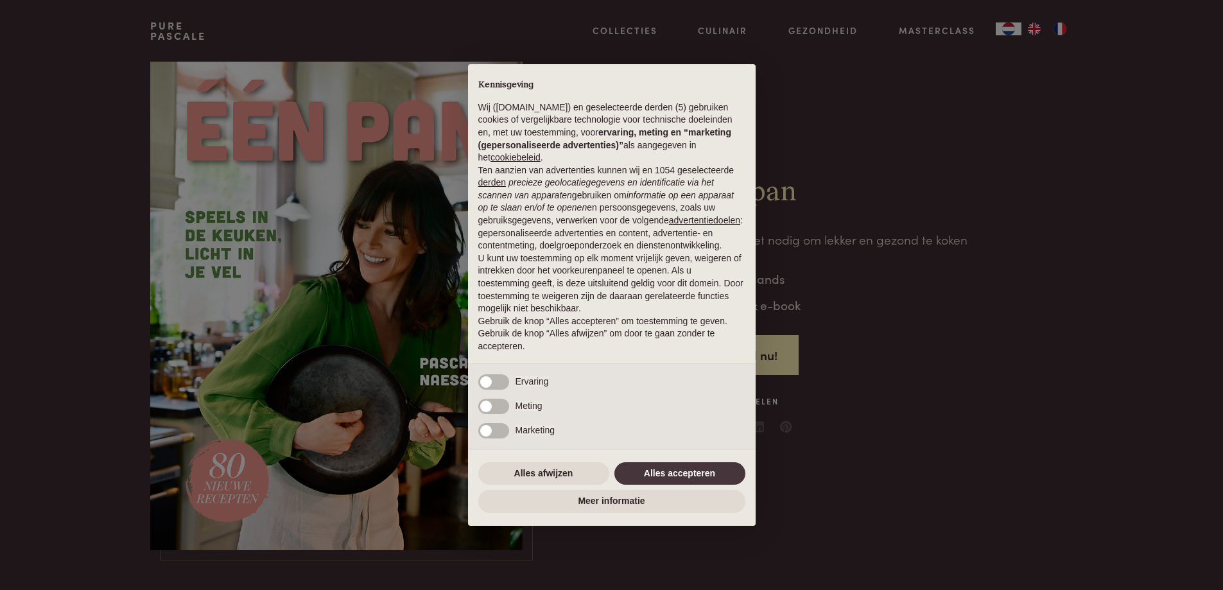 This screenshot has height=590, width=1223. Describe the element at coordinates (596, 189) in the screenshot. I see `em: precieze geolocatiegegevens en identificatie via het scannen van apparaten` at that location.